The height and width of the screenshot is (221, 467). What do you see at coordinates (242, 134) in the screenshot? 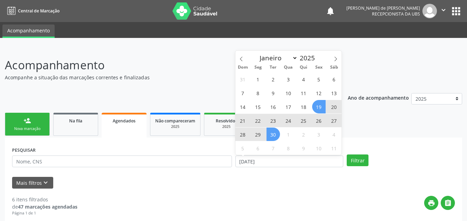
I see `span: Setembro 28, 2025` at bounding box center [242, 134].